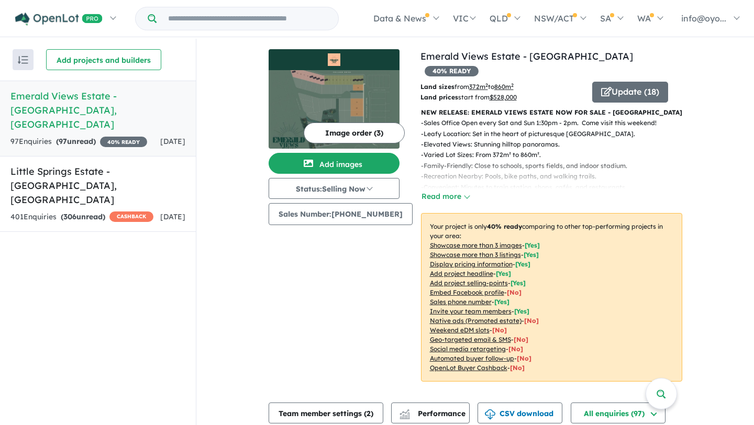 The width and height of the screenshot is (754, 425). I want to click on p: - Family-Friendly: Close to schools, sports fields, and indoor stadium., so click(543, 166).